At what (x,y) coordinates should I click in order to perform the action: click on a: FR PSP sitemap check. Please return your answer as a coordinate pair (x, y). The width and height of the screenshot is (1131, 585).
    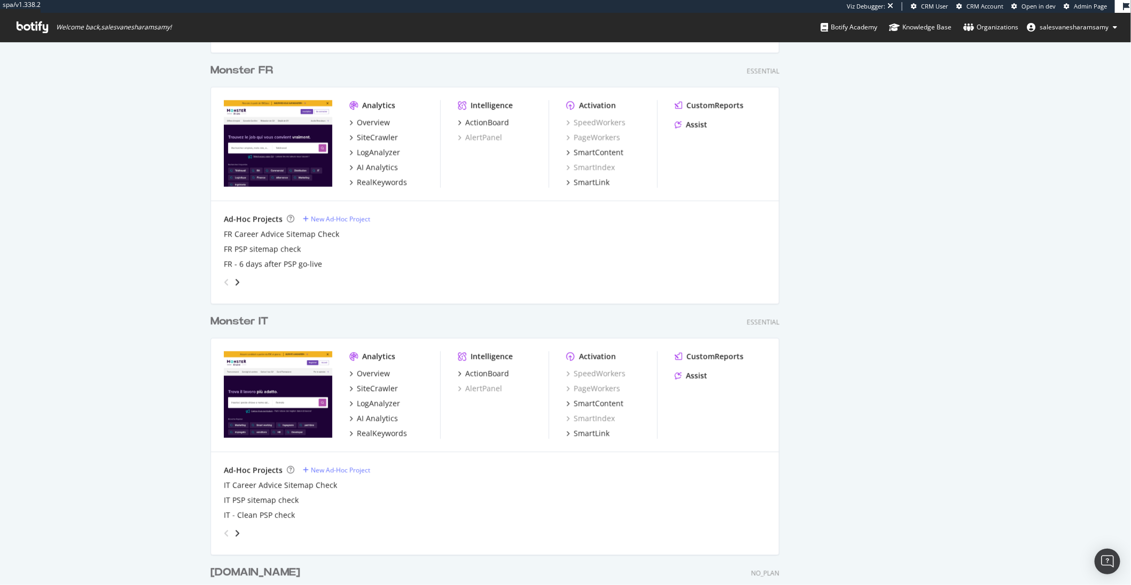
    Looking at the image, I should click on (262, 249).